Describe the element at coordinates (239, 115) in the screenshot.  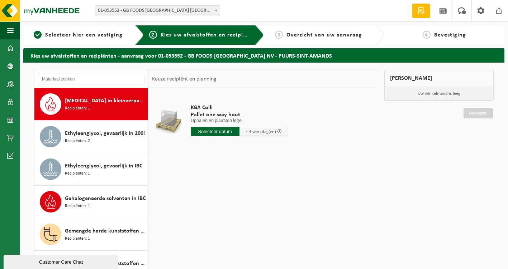
I see `span: Pallet one way hout` at that location.